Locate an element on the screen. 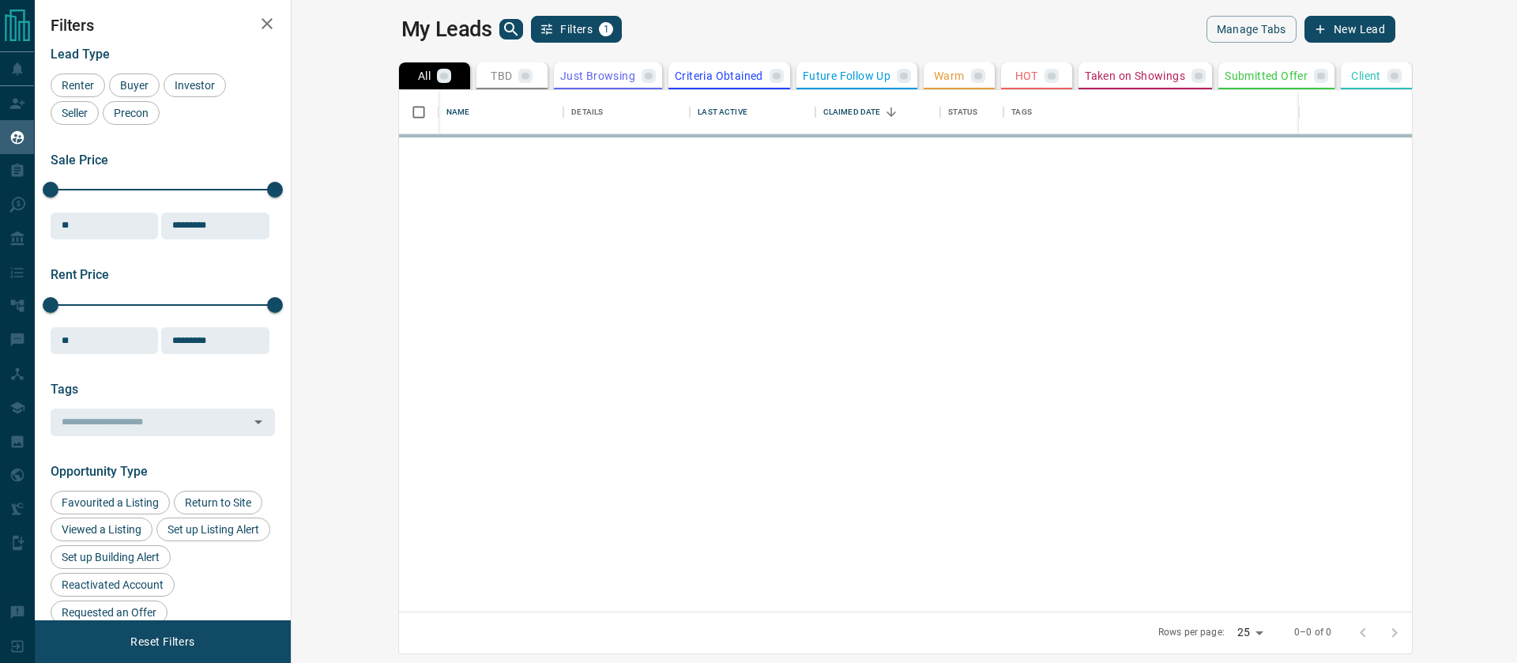 The width and height of the screenshot is (1517, 663). span: Opportunity Type is located at coordinates (99, 471).